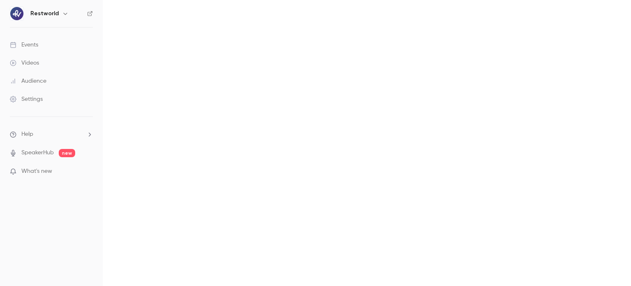 Image resolution: width=631 pixels, height=286 pixels. What do you see at coordinates (24, 63) in the screenshot?
I see `div: Videos` at bounding box center [24, 63].